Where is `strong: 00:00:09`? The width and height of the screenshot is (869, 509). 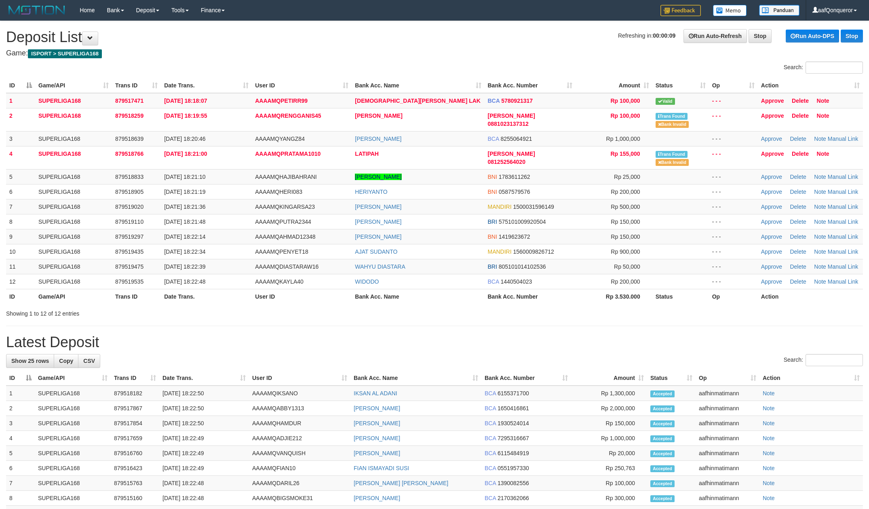
strong: 00:00:09 is located at coordinates (664, 36).